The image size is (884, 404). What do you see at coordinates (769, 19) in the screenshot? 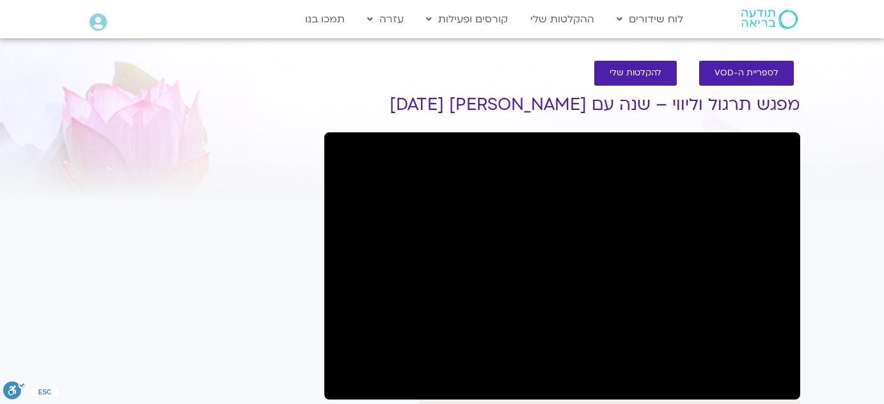
I see `img: תודעה בריאה` at bounding box center [769, 19].